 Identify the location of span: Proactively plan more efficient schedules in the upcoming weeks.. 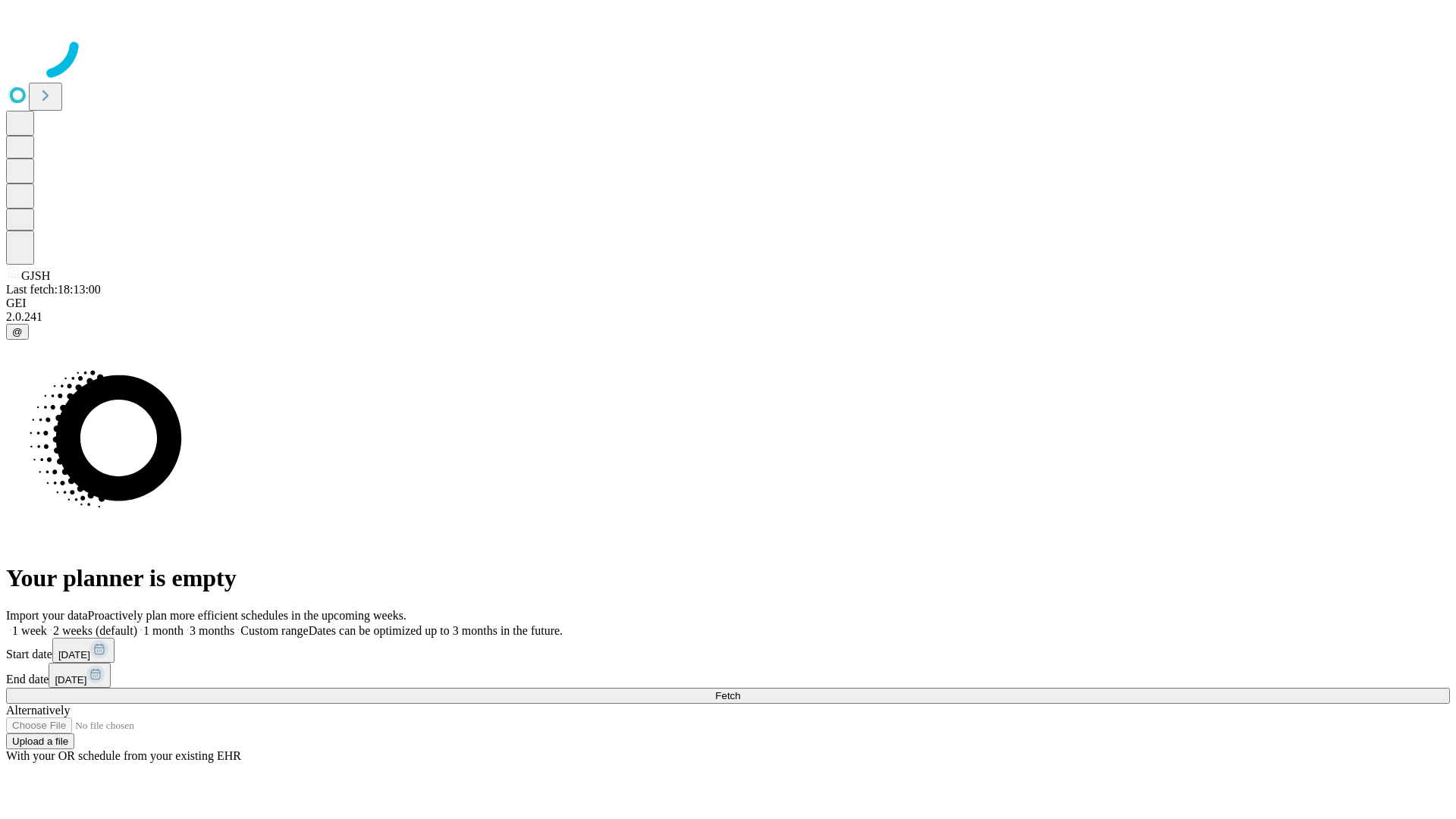
(247, 615).